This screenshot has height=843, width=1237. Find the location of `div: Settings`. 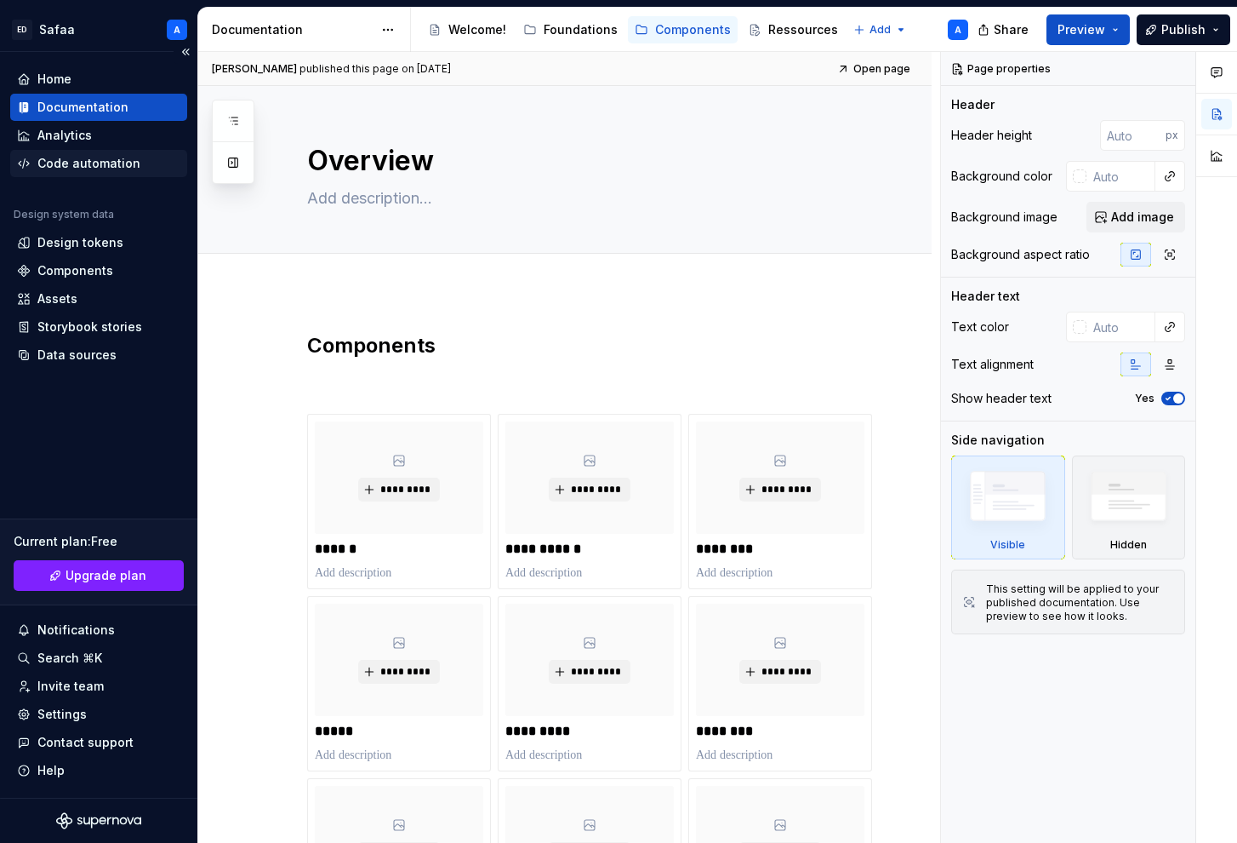

div: Settings is located at coordinates (62, 714).